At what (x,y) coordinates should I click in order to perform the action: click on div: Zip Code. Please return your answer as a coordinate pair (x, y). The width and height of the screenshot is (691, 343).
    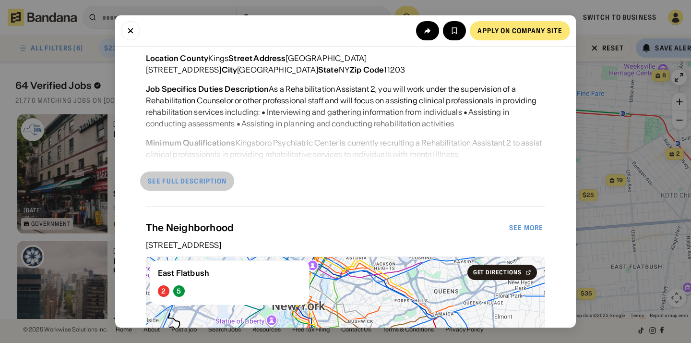
    Looking at the image, I should click on (367, 70).